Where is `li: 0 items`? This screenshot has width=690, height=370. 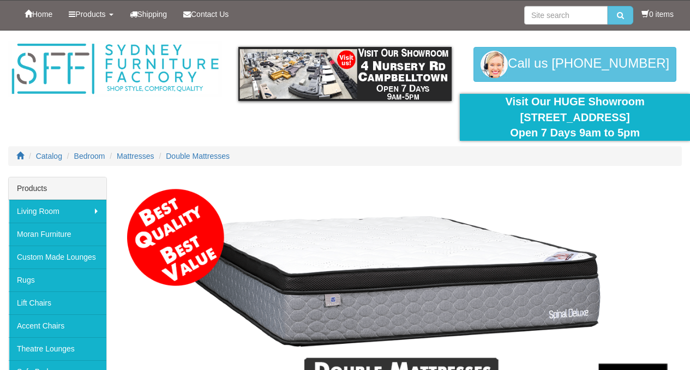
li: 0 items is located at coordinates (657, 14).